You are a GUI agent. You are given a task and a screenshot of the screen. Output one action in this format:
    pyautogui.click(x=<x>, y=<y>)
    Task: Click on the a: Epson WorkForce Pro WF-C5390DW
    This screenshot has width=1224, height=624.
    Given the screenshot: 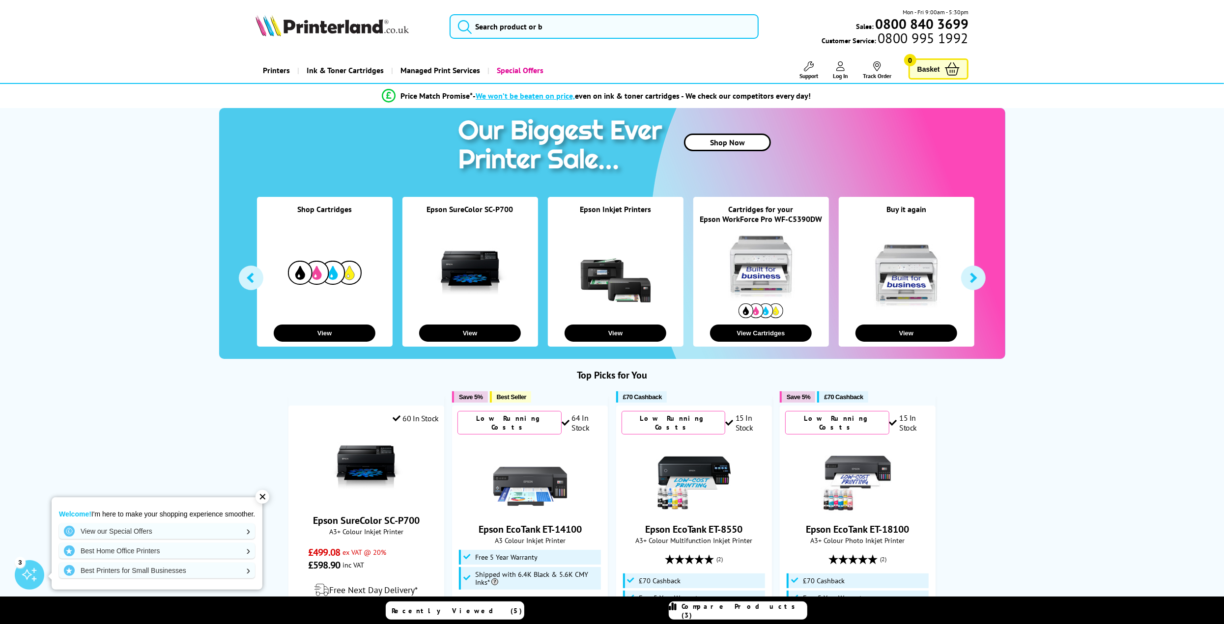 What is the action you would take?
    pyautogui.click(x=760, y=219)
    